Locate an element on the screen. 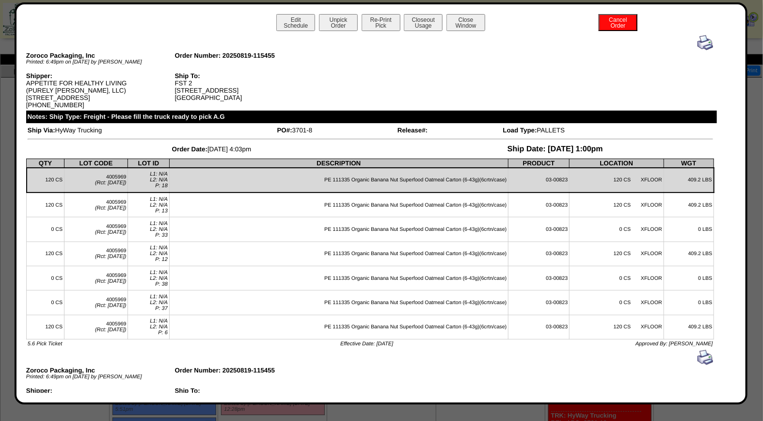 This screenshot has height=421, width=763. span: L1: N/A L2: N/A P: 12 is located at coordinates (159, 254).